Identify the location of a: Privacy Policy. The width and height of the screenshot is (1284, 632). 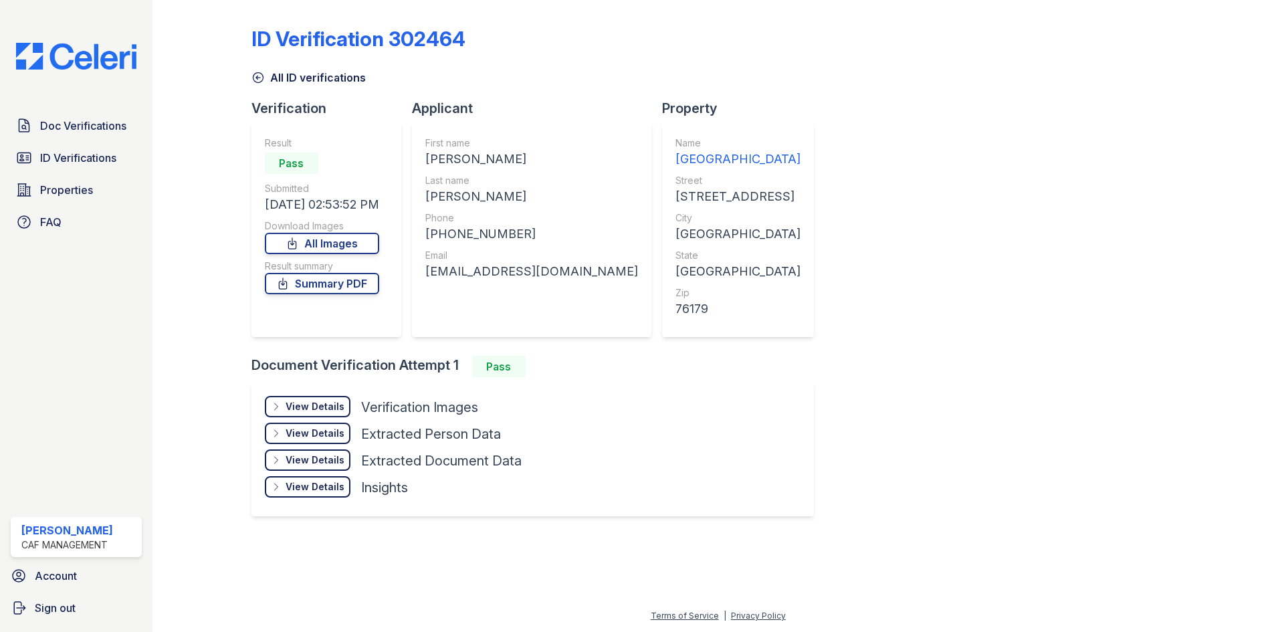
(759, 615).